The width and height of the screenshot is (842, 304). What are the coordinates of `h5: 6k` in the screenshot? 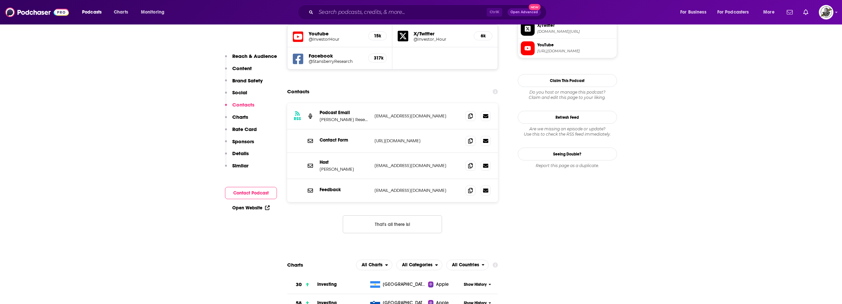 It's located at (483, 36).